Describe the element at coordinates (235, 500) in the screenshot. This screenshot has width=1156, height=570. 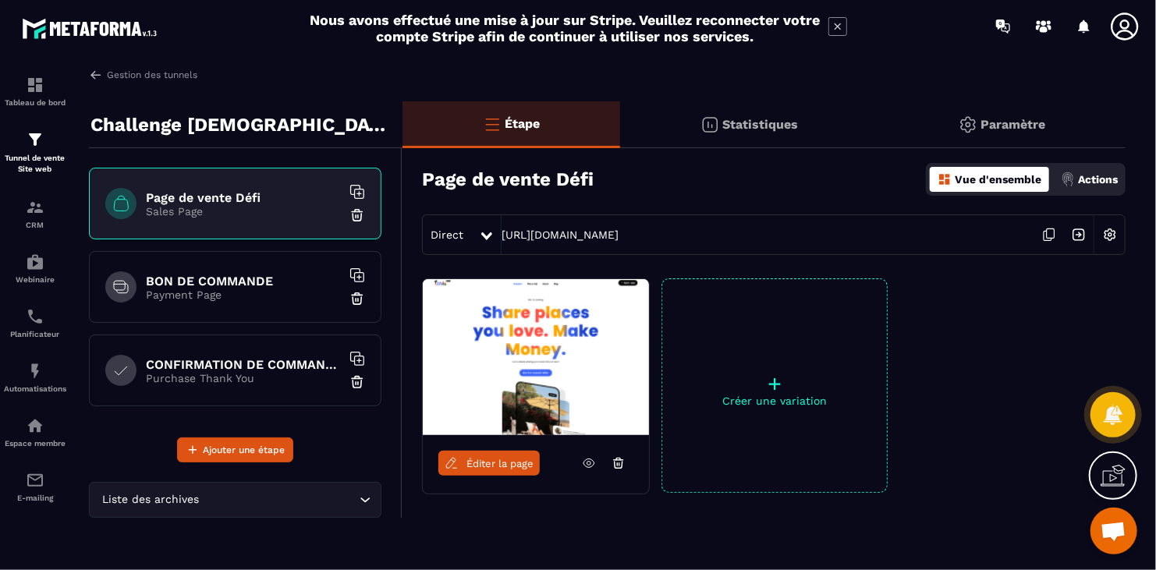
I see `div: Search for option` at that location.